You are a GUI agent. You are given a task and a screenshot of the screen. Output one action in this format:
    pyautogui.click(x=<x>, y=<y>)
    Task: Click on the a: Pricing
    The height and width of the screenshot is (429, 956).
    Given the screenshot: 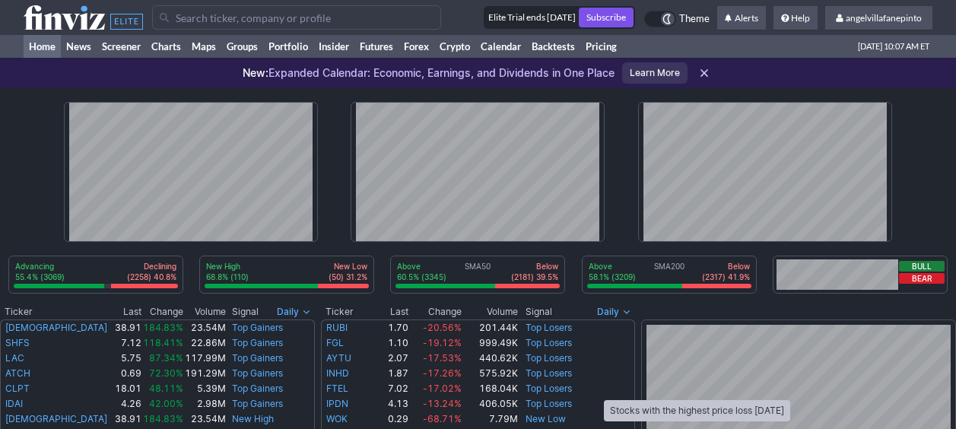 What is the action you would take?
    pyautogui.click(x=601, y=46)
    